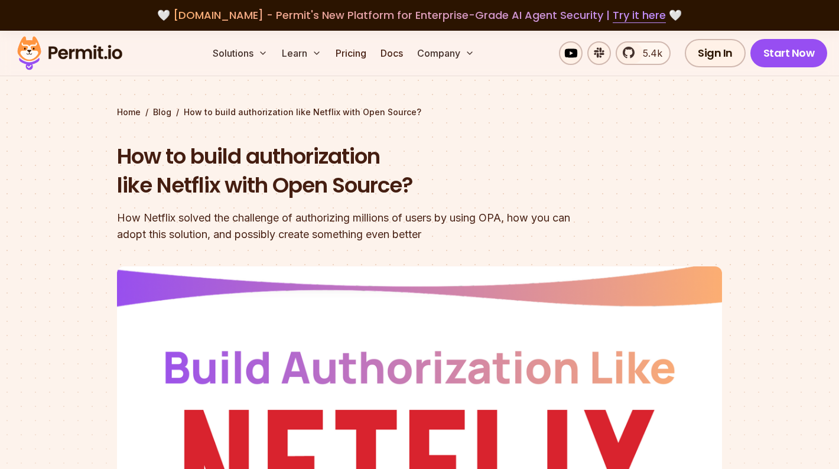 This screenshot has width=839, height=469. What do you see at coordinates (344, 226) in the screenshot?
I see `div: How Netflix solved the challenge of authorizing millions of users by using OPA, how you can adopt...` at bounding box center [344, 226].